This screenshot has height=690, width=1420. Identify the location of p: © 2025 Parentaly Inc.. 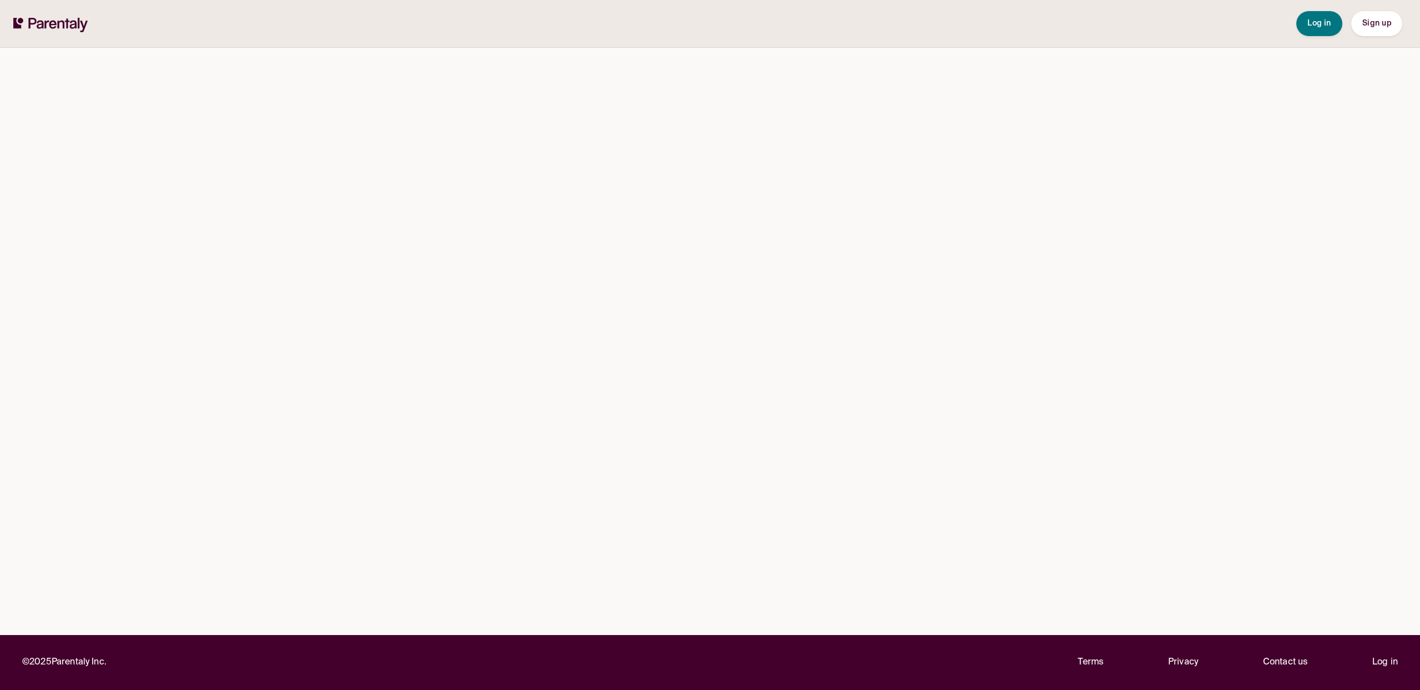
(64, 662).